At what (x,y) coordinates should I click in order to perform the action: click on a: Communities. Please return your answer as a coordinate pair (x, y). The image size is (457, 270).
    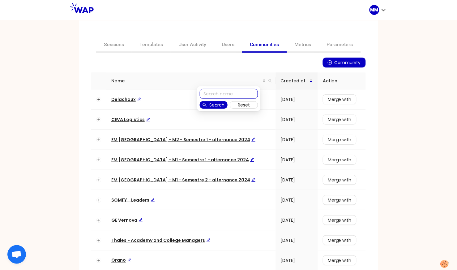
    Looking at the image, I should click on (264, 45).